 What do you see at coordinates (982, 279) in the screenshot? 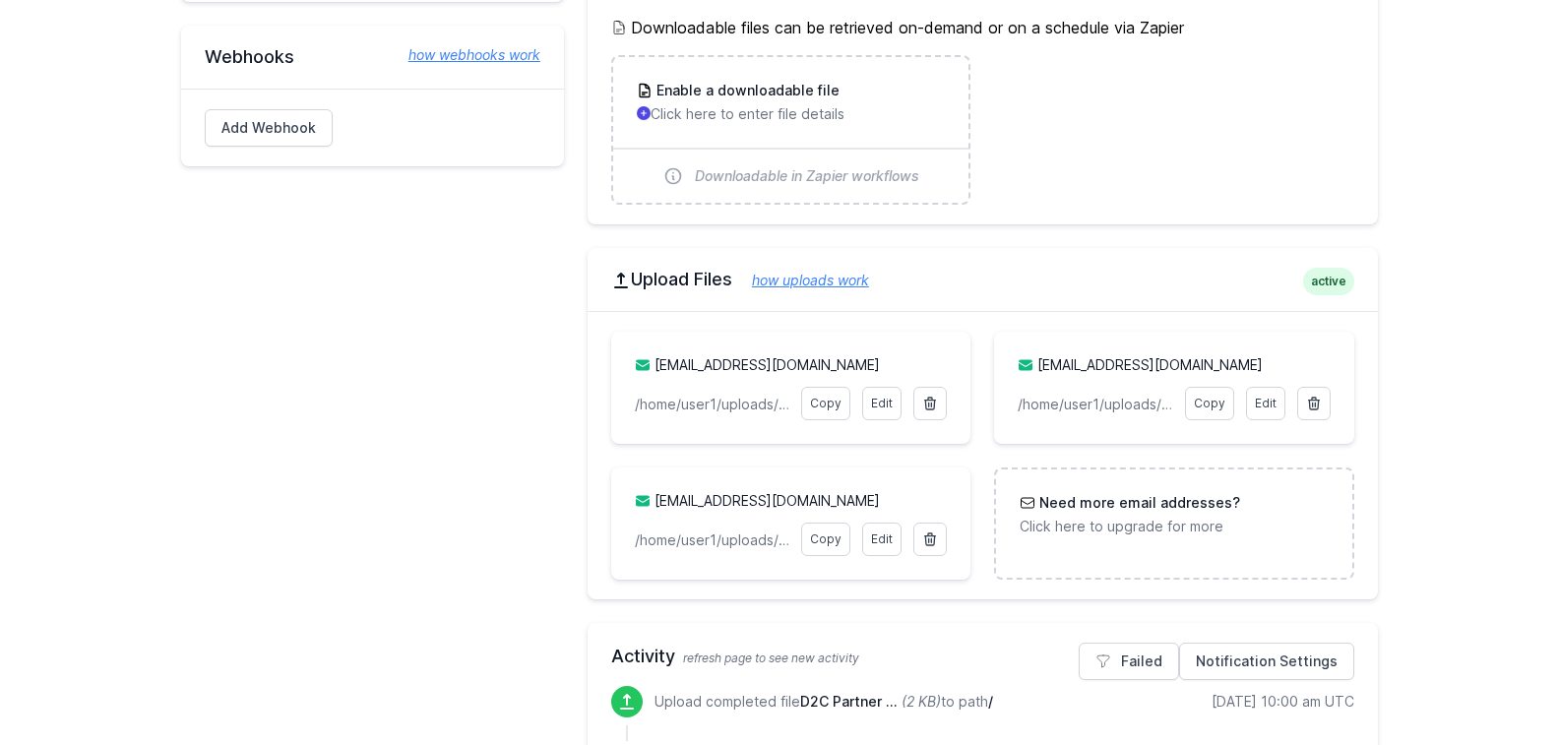
I see `h2: Upload Files` at bounding box center [982, 279].